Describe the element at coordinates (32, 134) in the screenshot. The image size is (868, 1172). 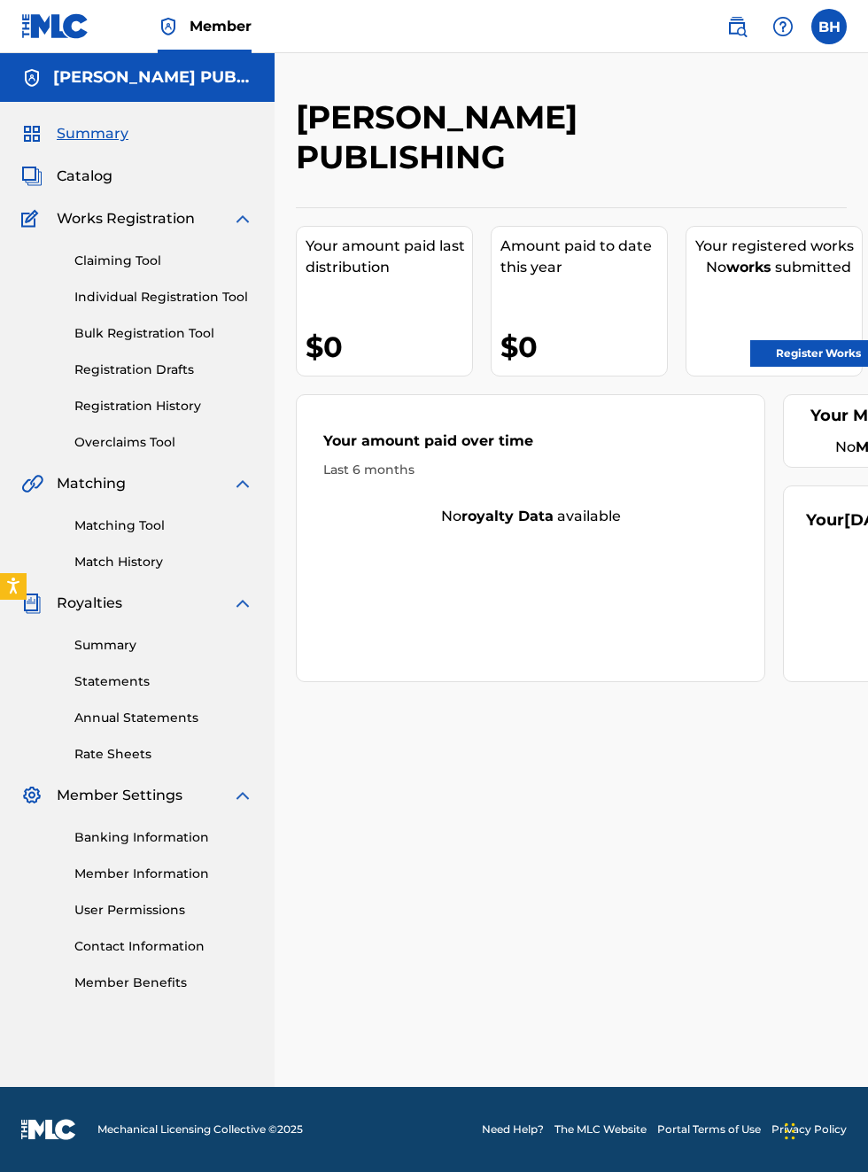
I see `img: Summary` at that location.